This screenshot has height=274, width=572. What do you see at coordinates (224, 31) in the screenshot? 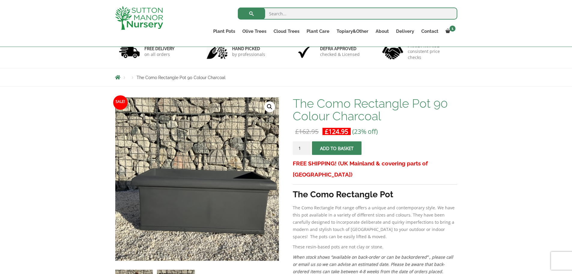
I see `a: Plant Pots` at bounding box center [224, 31].